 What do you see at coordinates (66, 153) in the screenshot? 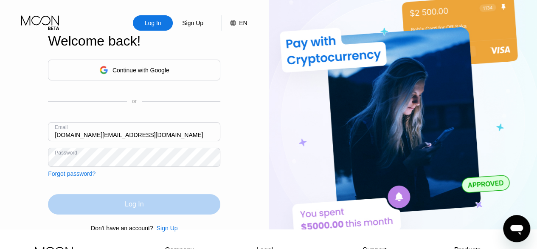
I see `div: Password` at bounding box center [66, 153].